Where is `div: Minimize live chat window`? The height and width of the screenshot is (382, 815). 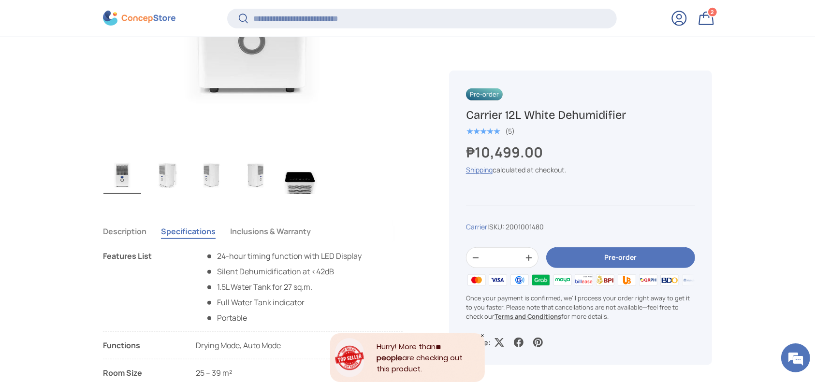 div: Minimize live chat window is located at coordinates (170, 16).